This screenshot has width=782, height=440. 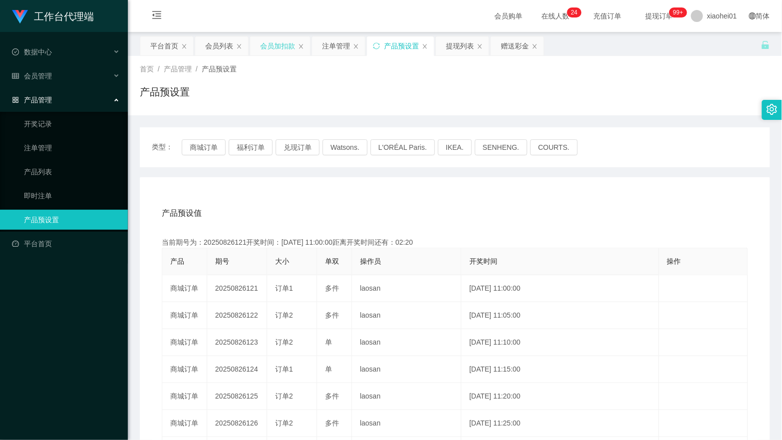 What do you see at coordinates (515, 46) in the screenshot?
I see `div: 赠送彩金` at bounding box center [515, 46].